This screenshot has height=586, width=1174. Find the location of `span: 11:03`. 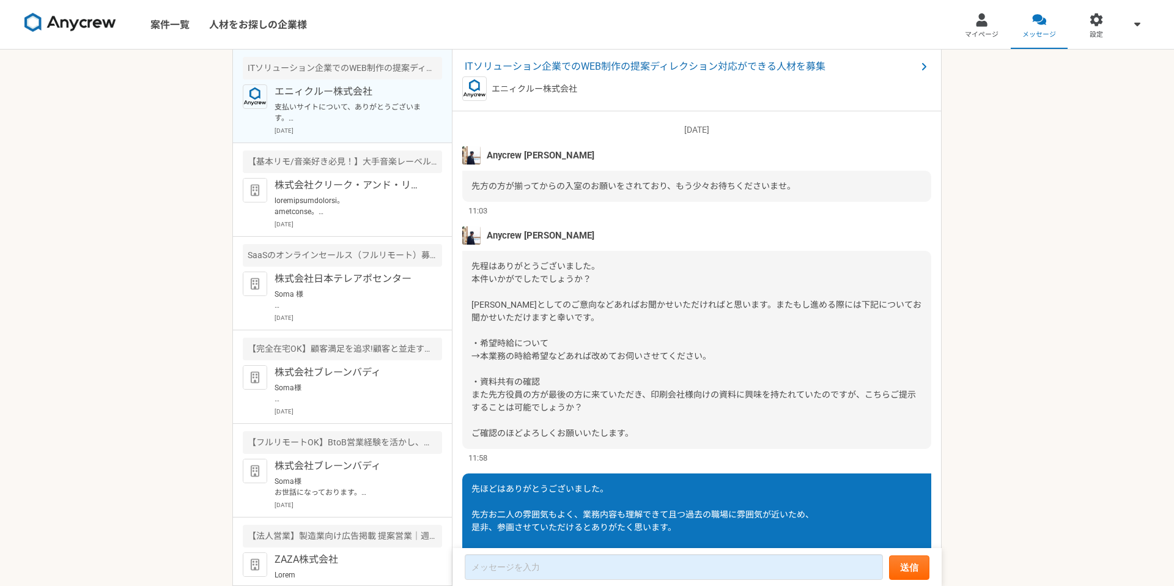

span: 11:03 is located at coordinates (478, 210).